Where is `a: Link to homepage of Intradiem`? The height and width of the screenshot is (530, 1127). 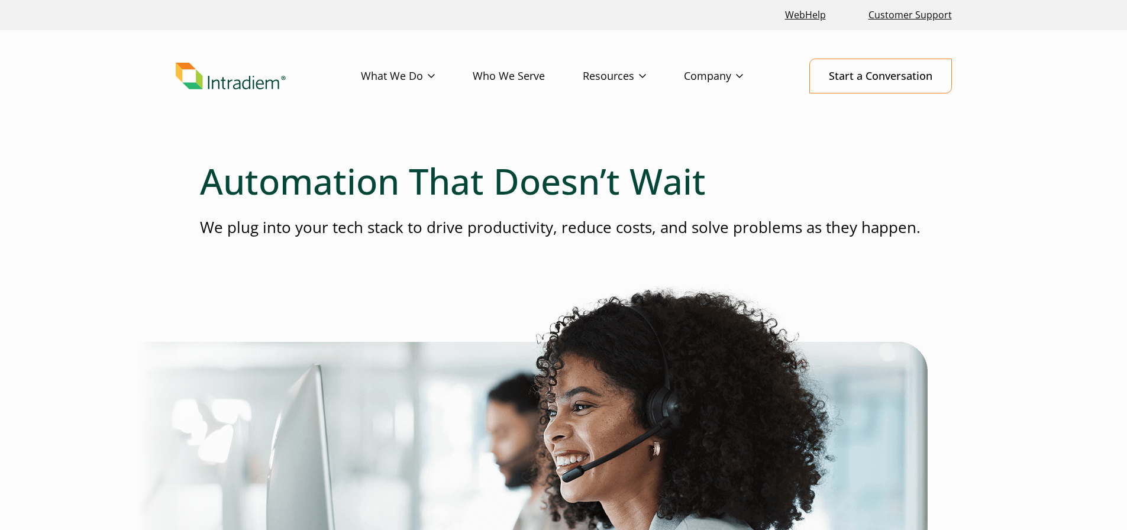
a: Link to homepage of Intradiem is located at coordinates (268, 76).